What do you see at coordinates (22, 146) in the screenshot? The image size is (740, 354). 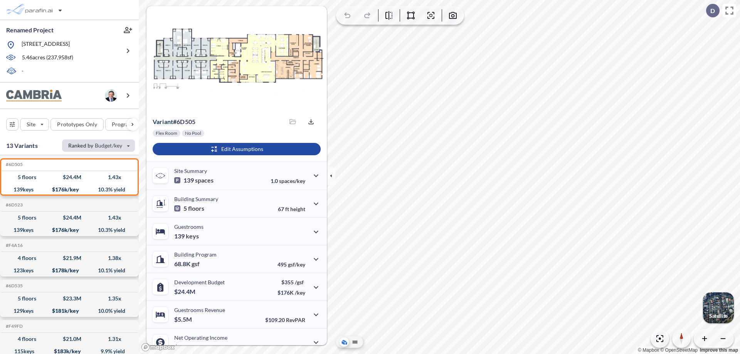 I see `p: 13 Variants` at bounding box center [22, 146].